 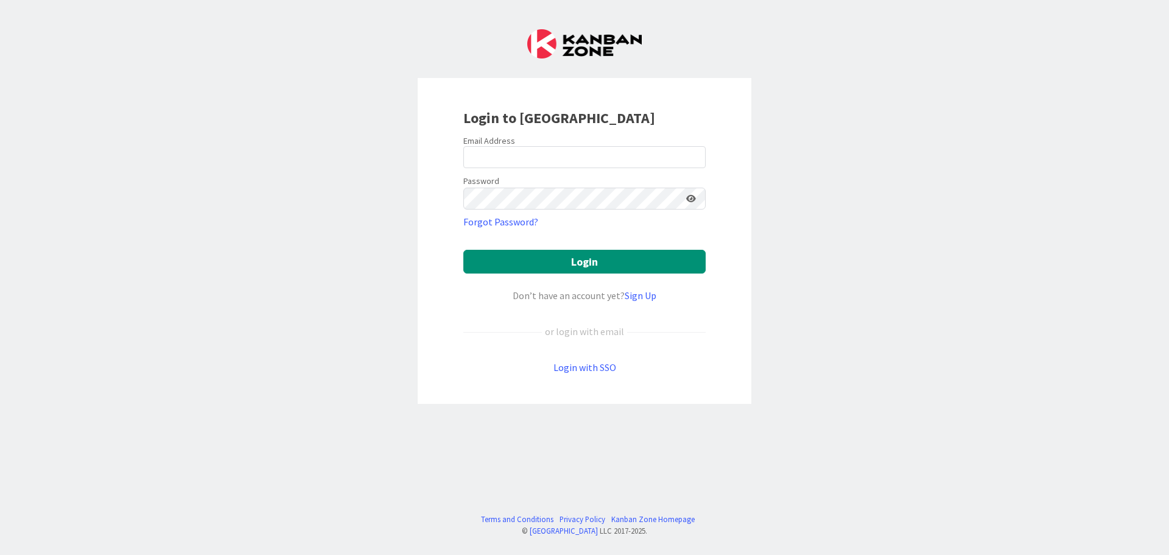 I want to click on label: Email Address, so click(x=489, y=141).